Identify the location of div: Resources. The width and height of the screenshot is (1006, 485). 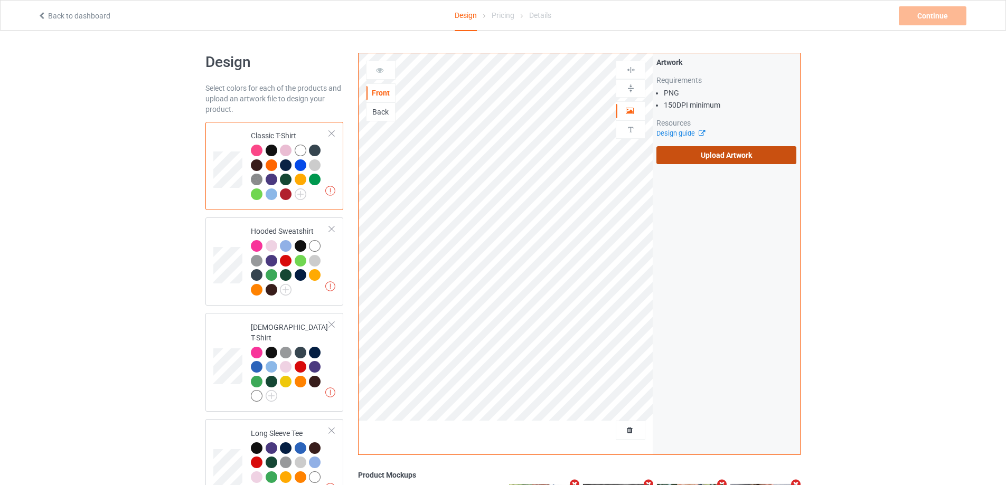
(726, 123).